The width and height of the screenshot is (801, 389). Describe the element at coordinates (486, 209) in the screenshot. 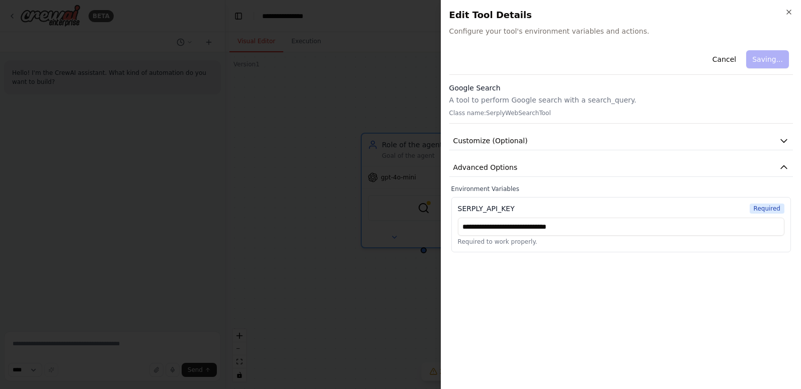

I see `div: SERPLY_API_KEY` at that location.